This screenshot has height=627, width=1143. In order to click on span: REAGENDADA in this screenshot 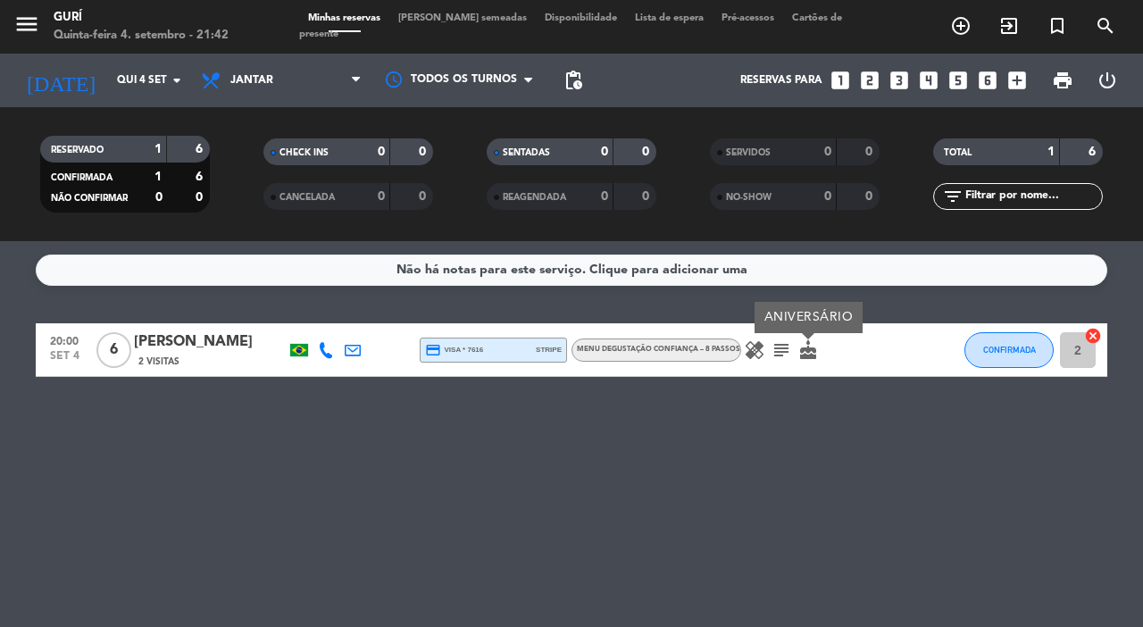, I will do `click(534, 197)`.